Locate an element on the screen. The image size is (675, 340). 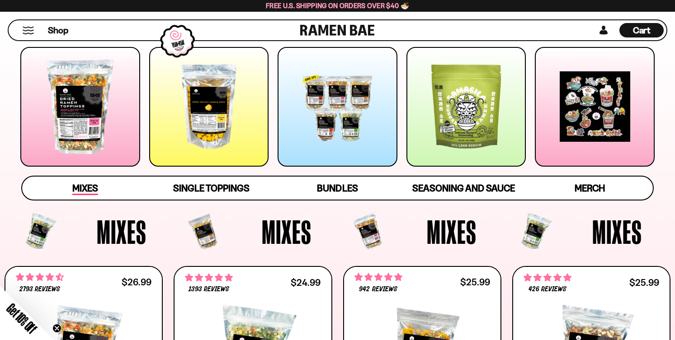
span: Free U.S. Shipping on Orders over $40 🍜 is located at coordinates (337, 5).